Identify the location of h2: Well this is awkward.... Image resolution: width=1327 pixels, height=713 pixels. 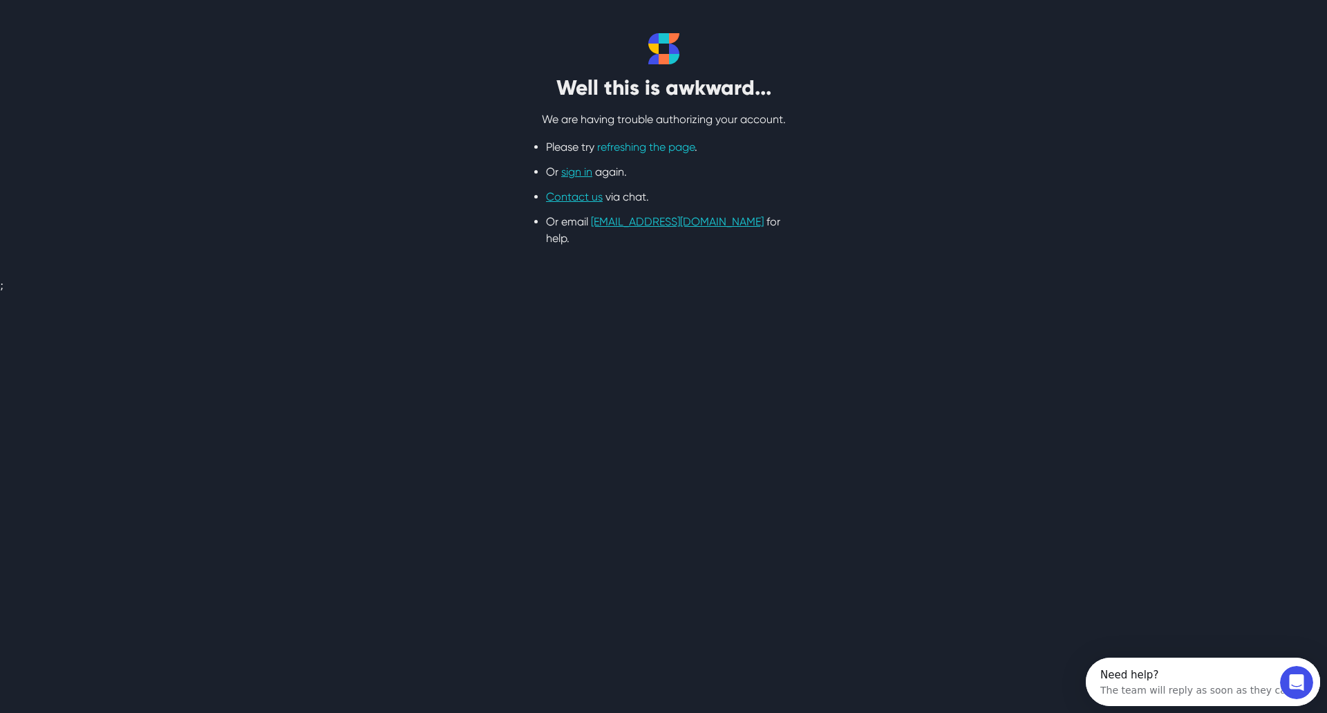
(664, 88).